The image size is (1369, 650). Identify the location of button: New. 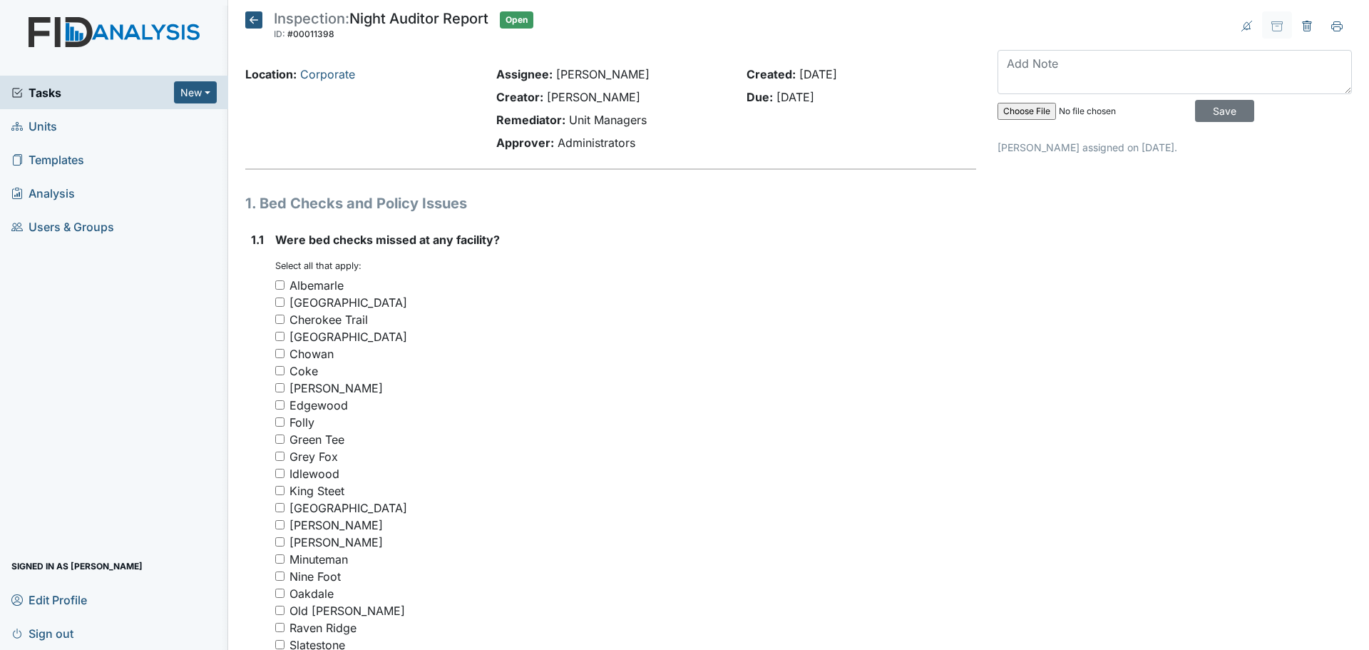
(195, 92).